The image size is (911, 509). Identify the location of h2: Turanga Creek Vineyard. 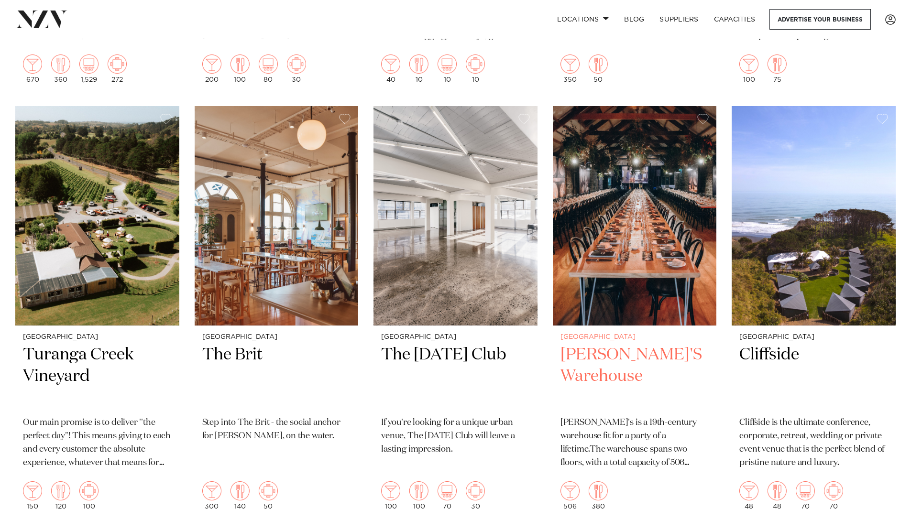
(97, 376).